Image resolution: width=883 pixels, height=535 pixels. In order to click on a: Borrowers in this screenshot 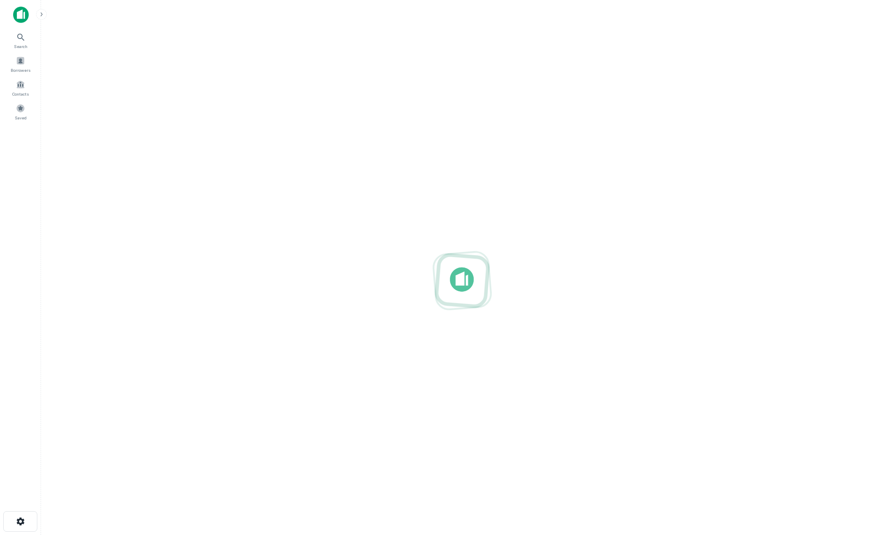, I will do `click(20, 64)`.